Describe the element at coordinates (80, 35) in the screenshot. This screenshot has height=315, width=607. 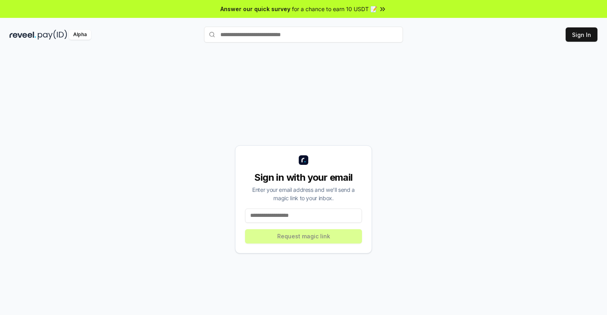
I see `div: Alpha` at that location.